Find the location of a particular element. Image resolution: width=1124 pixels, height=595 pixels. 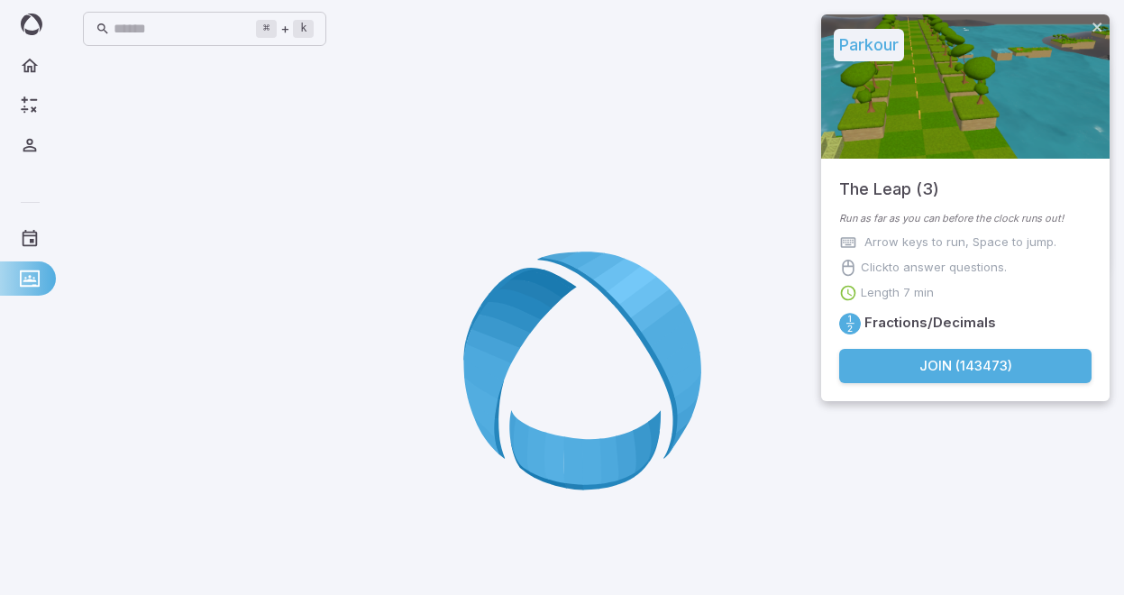

button: close is located at coordinates (1098, 28).